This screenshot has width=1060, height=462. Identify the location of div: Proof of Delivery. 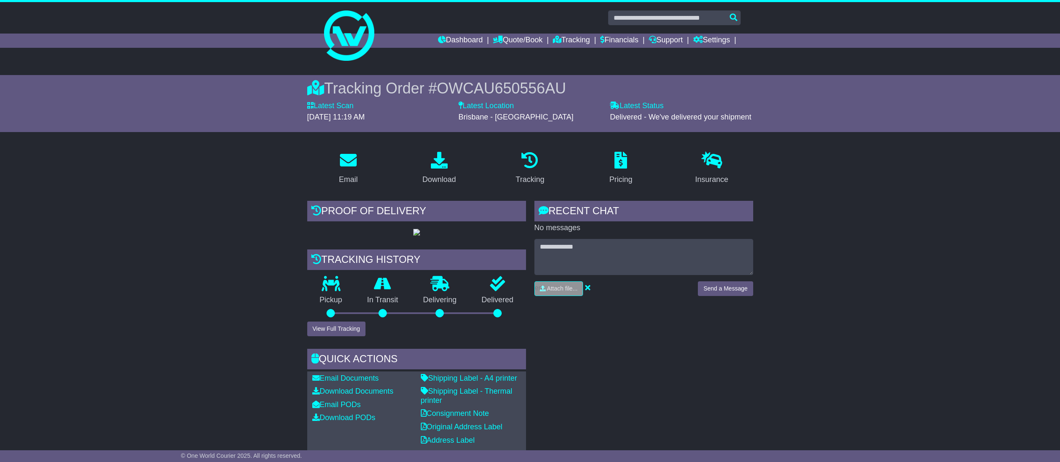
(417, 212).